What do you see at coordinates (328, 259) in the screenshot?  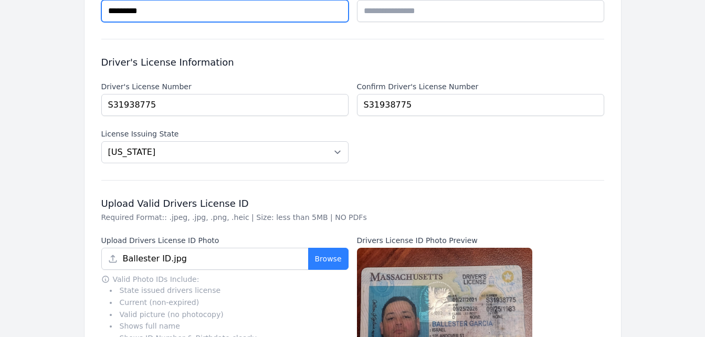 I see `button: Browse` at bounding box center [328, 259].